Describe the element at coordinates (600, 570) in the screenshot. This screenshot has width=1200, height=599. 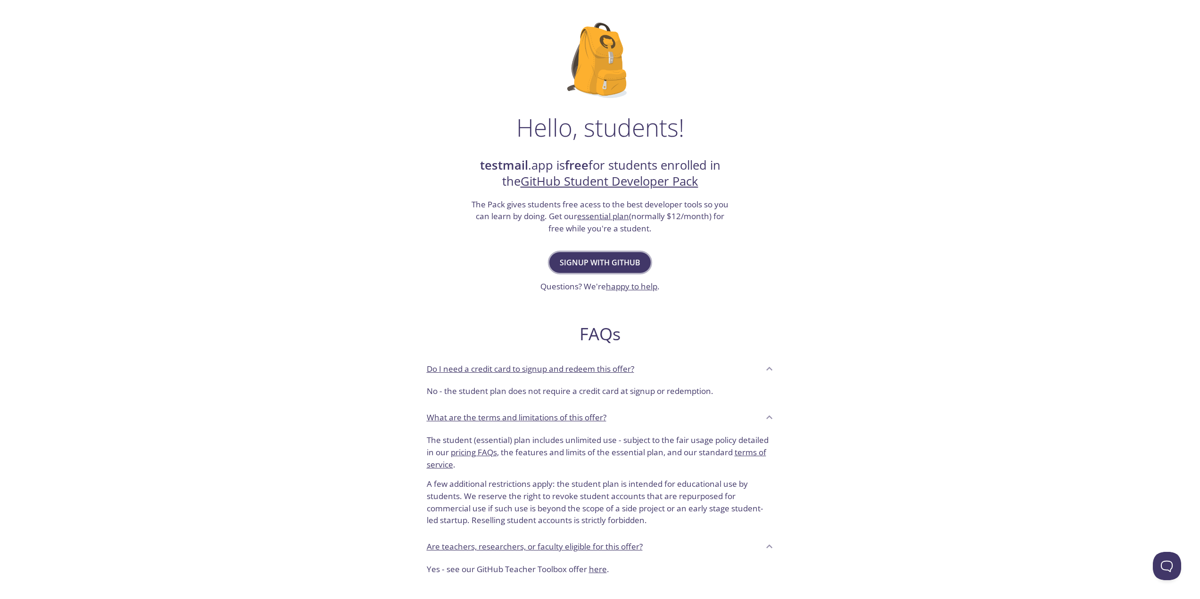
I see `p: Yes - see our GitHub Teacher Toolbox offer .` at that location.